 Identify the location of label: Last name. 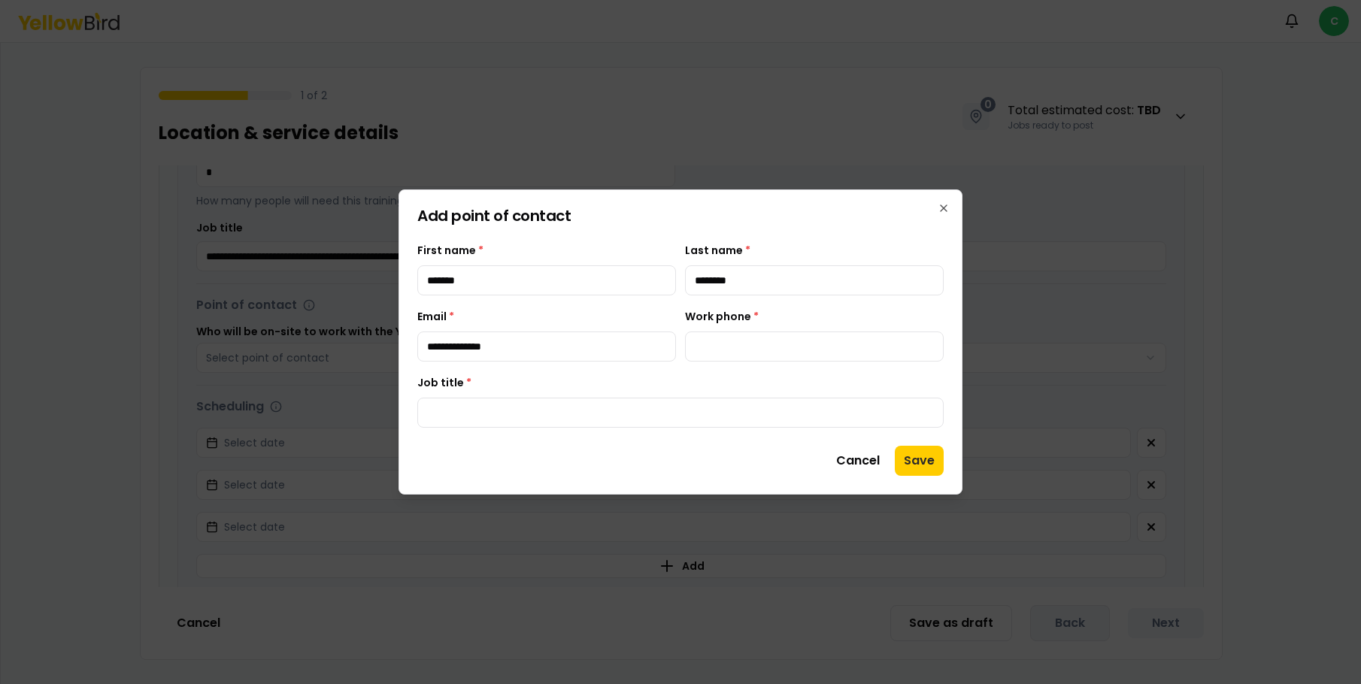
(717, 250).